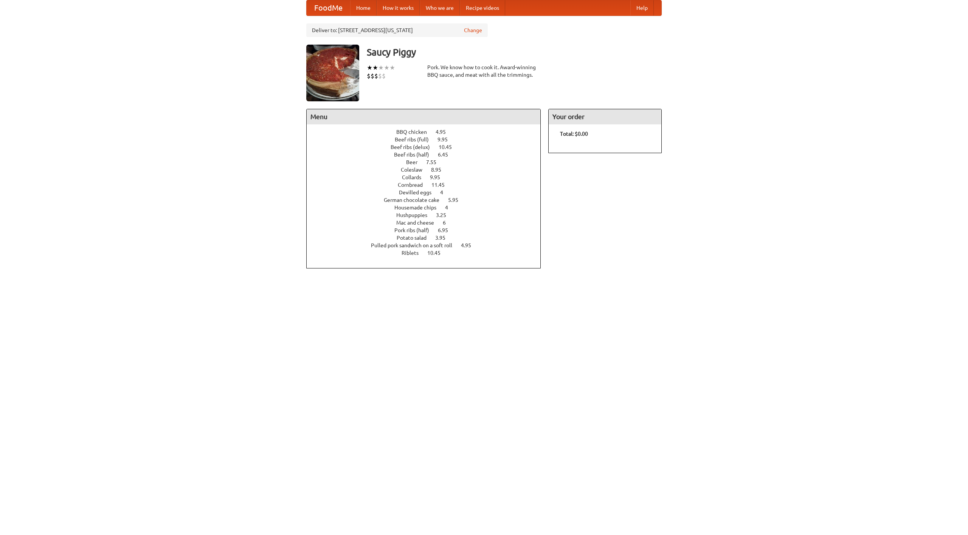 The image size is (968, 535). Describe the element at coordinates (415, 238) in the screenshot. I see `span: Potato salad` at that location.